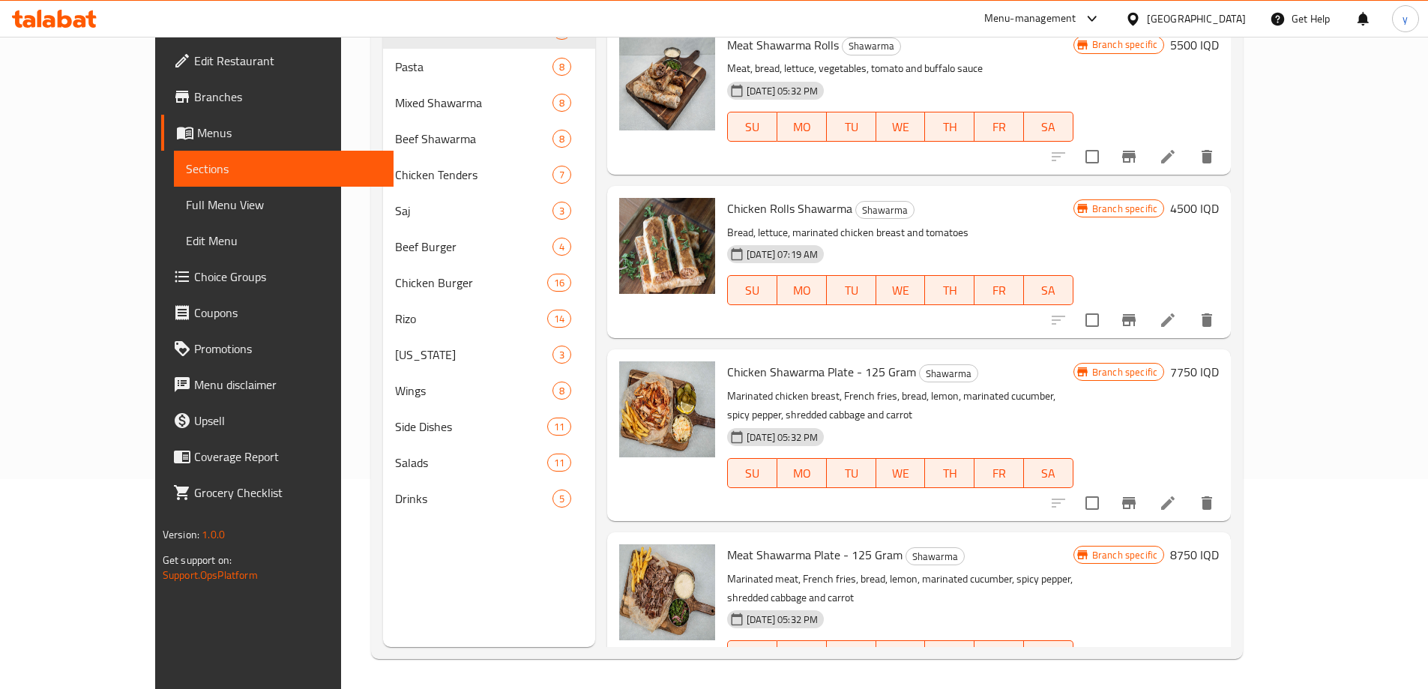 The width and height of the screenshot is (1428, 689). I want to click on span: Mixed Shawarma, so click(474, 103).